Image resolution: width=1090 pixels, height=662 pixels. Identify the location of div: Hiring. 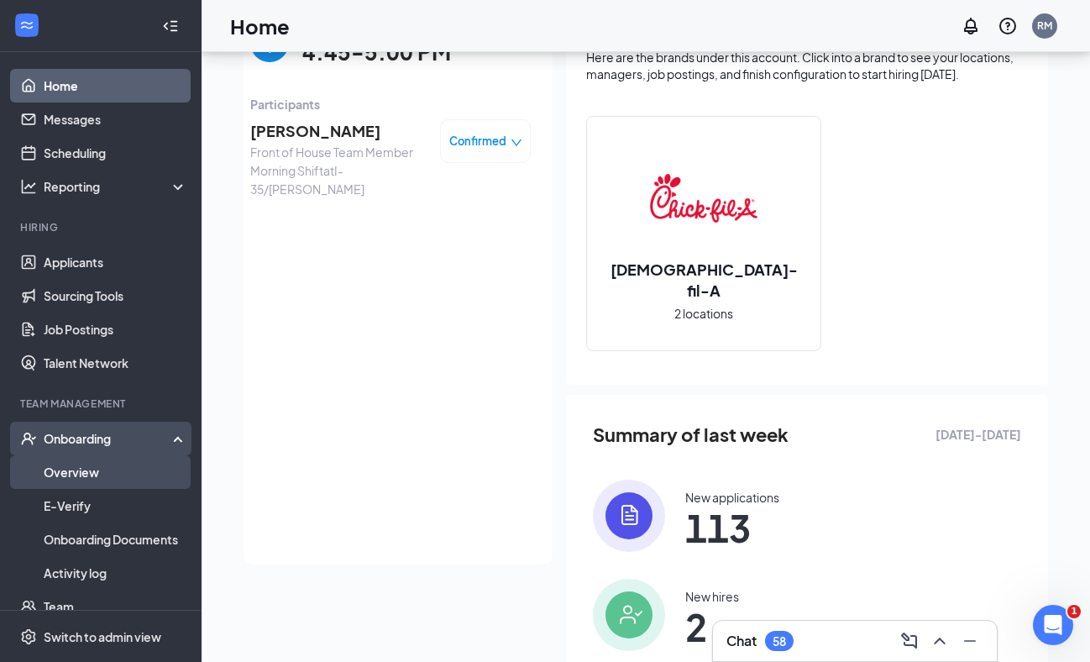
(102, 227).